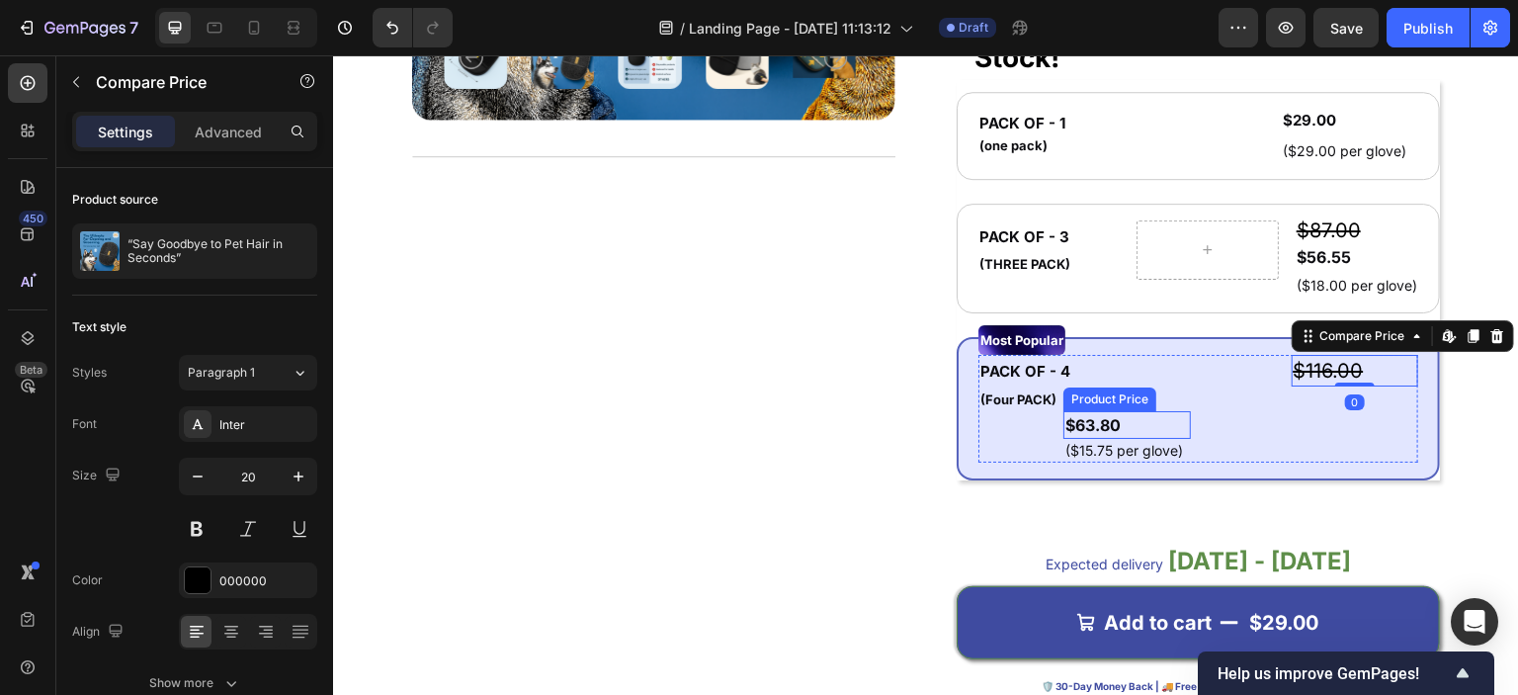  Describe the element at coordinates (221, 372) in the screenshot. I see `span: Paragraph 1` at that location.